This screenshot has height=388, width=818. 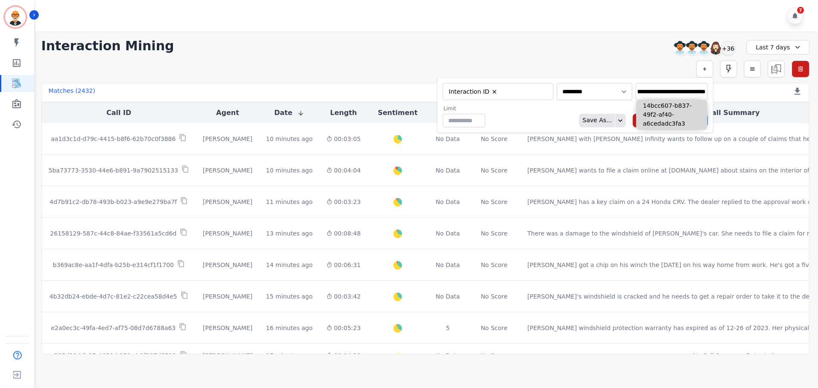 What do you see at coordinates (343, 328) in the screenshot?
I see `div: 00:05:23` at bounding box center [343, 328].